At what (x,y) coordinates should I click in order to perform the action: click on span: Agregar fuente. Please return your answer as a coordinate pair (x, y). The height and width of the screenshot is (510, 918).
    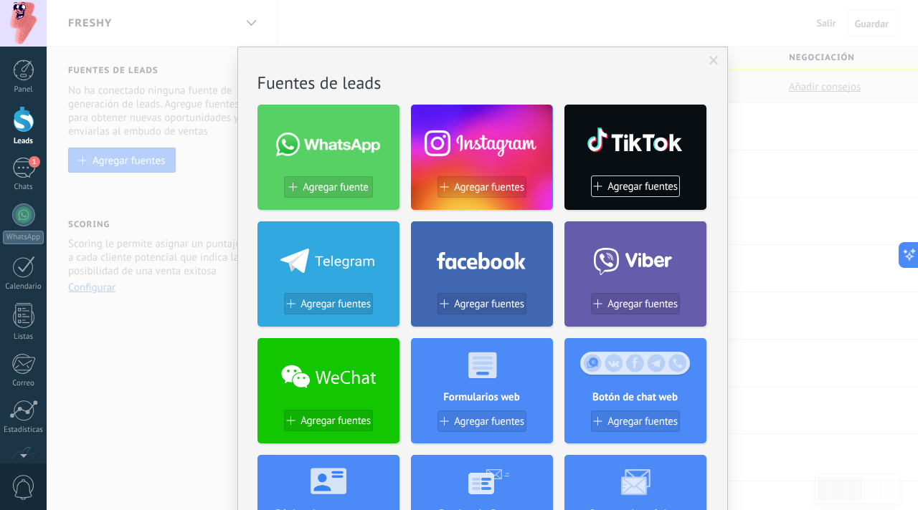
    Looking at the image, I should click on (335, 187).